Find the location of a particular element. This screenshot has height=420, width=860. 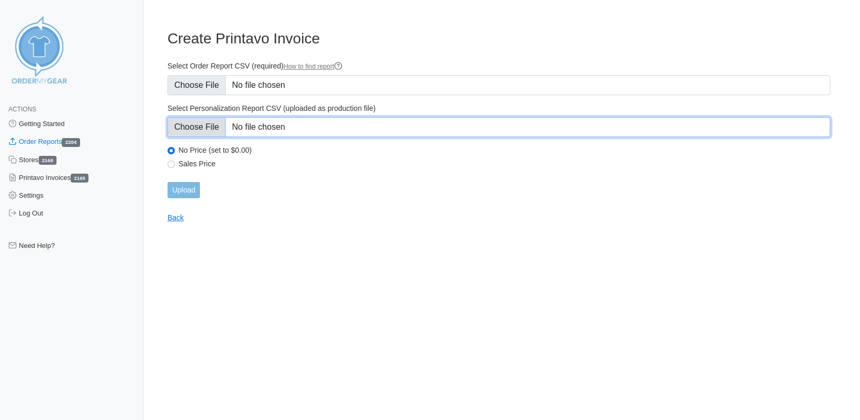

h3: Create Printavo Invoice is located at coordinates (499, 39).